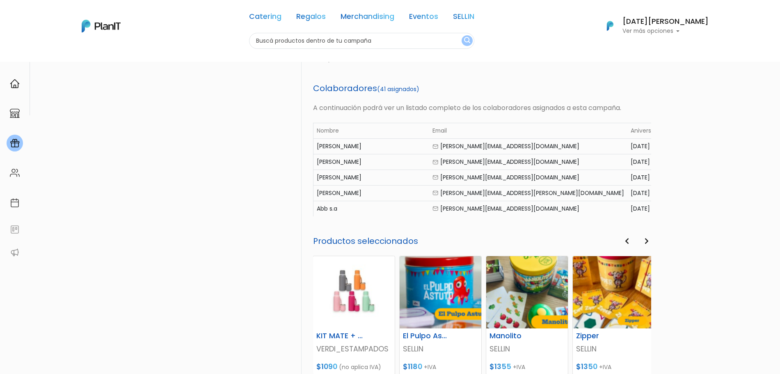  Describe the element at coordinates (527, 292) in the screenshot. I see `img: thumb_Captura_de_pantalla_2025-07-29_104833.png` at that location.